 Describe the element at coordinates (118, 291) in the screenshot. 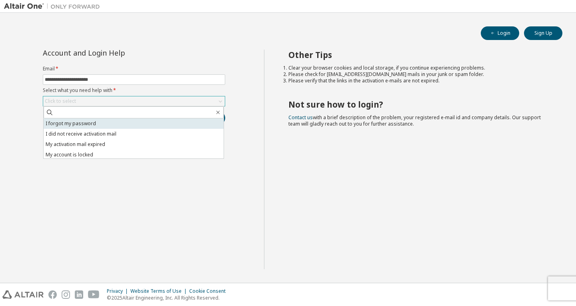

I see `div: Privacy` at that location.